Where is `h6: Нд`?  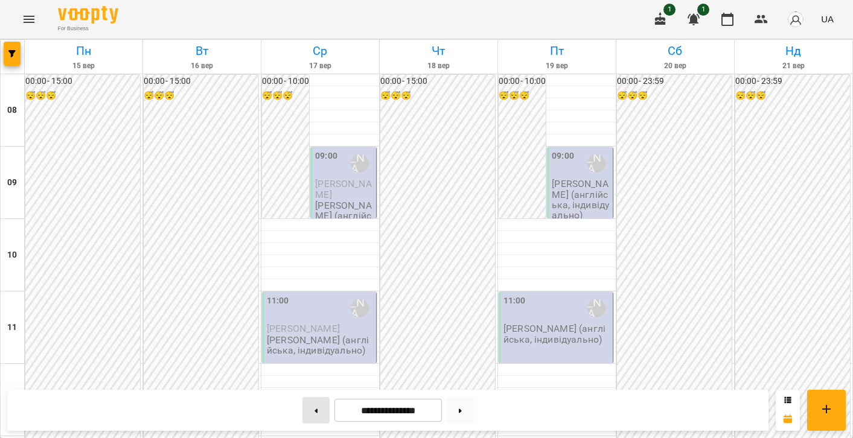
h6: Нд is located at coordinates (793, 51).